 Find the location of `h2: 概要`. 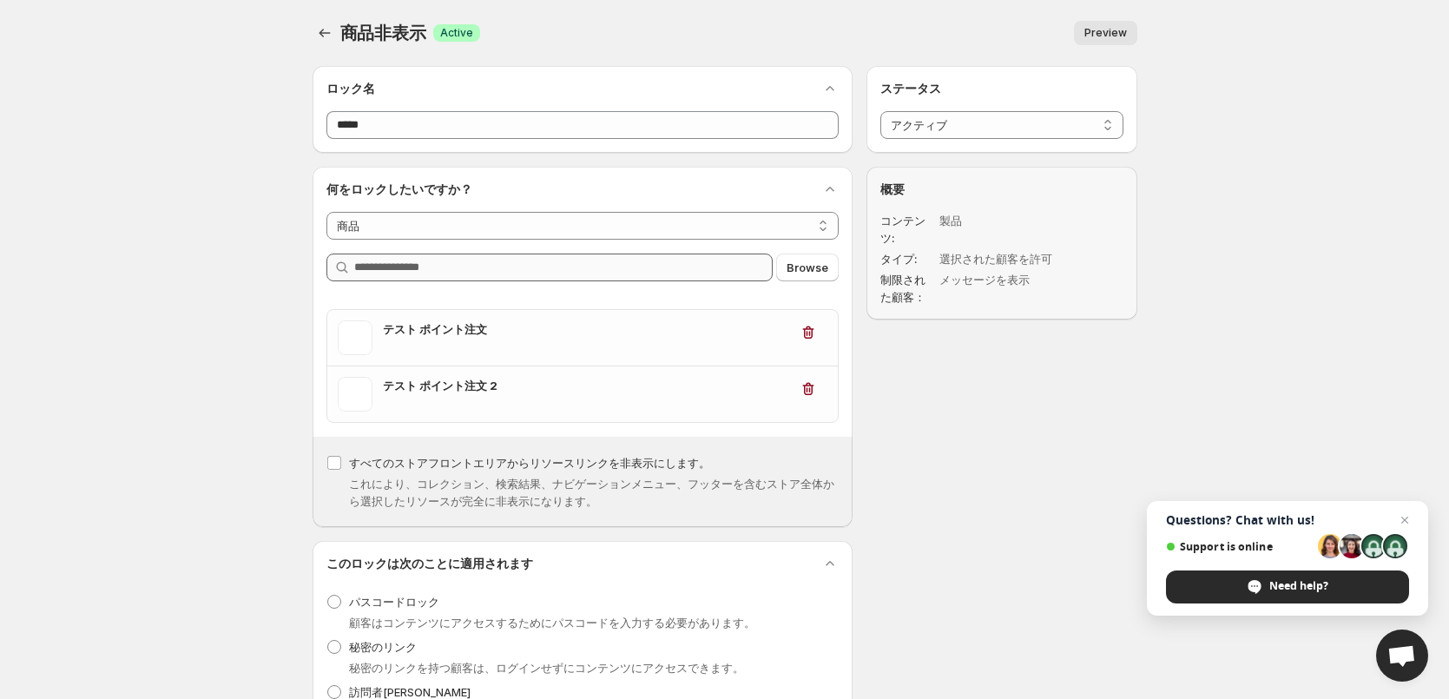

h2: 概要 is located at coordinates (1001, 189).